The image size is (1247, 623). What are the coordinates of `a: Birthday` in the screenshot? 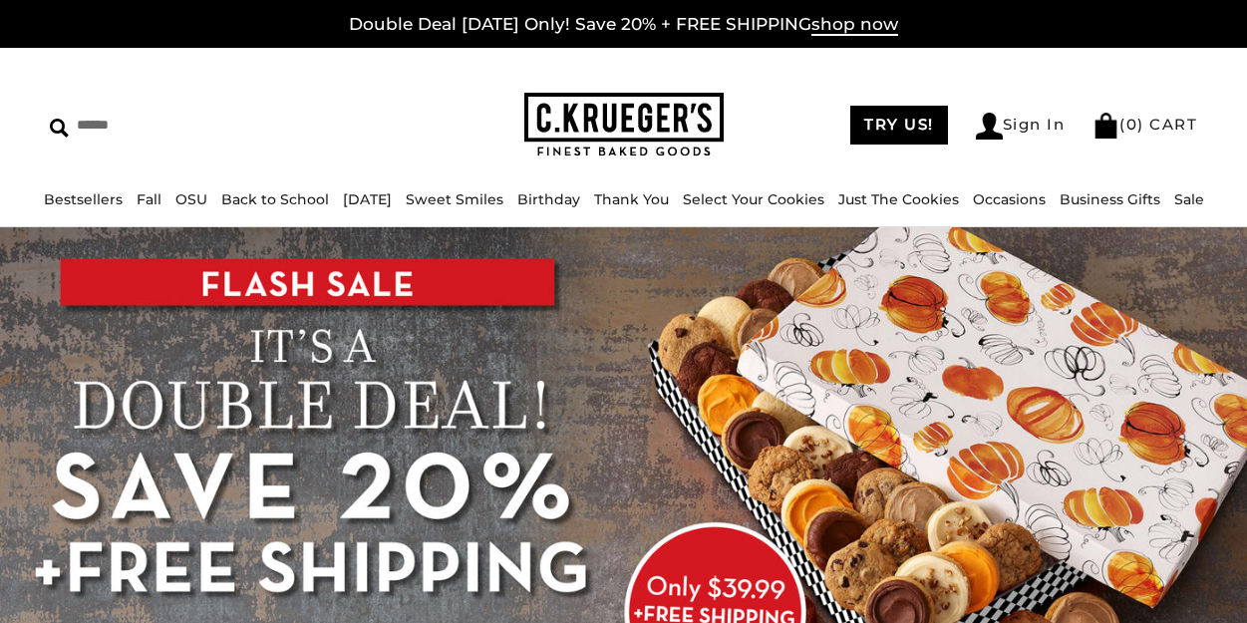 It's located at (548, 199).